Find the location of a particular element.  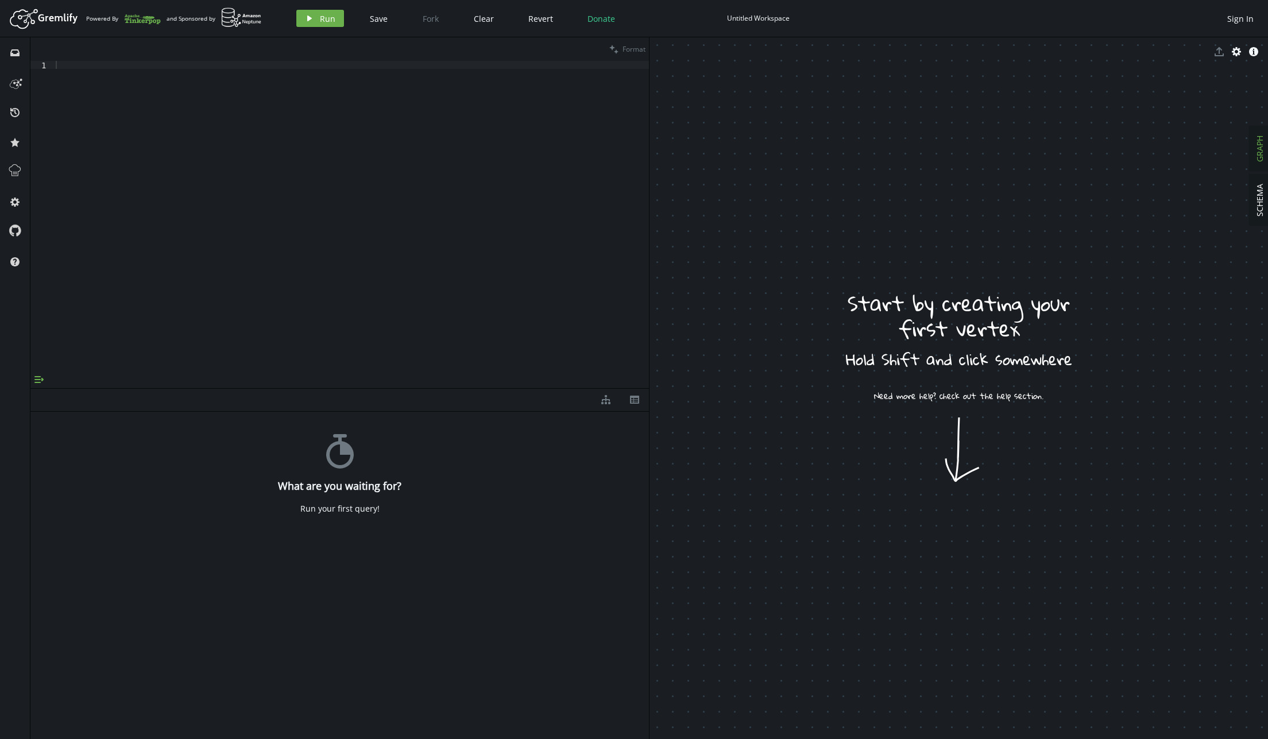

button: Sign In is located at coordinates (1241, 18).